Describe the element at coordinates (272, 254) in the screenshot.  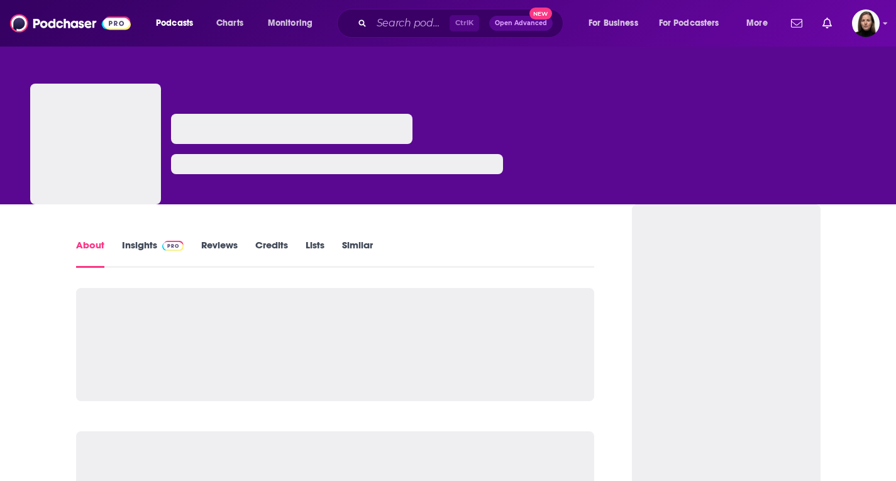
I see `a: Credits` at that location.